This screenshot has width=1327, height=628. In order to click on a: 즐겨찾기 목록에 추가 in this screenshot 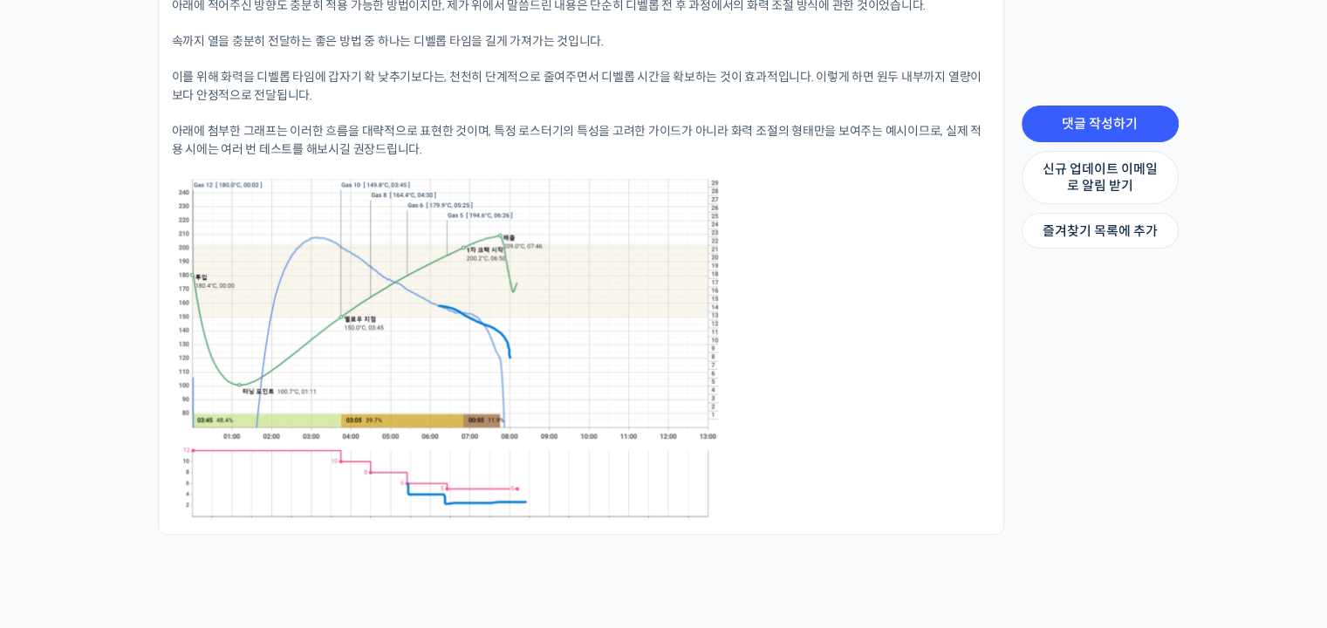, I will do `click(1100, 231)`.